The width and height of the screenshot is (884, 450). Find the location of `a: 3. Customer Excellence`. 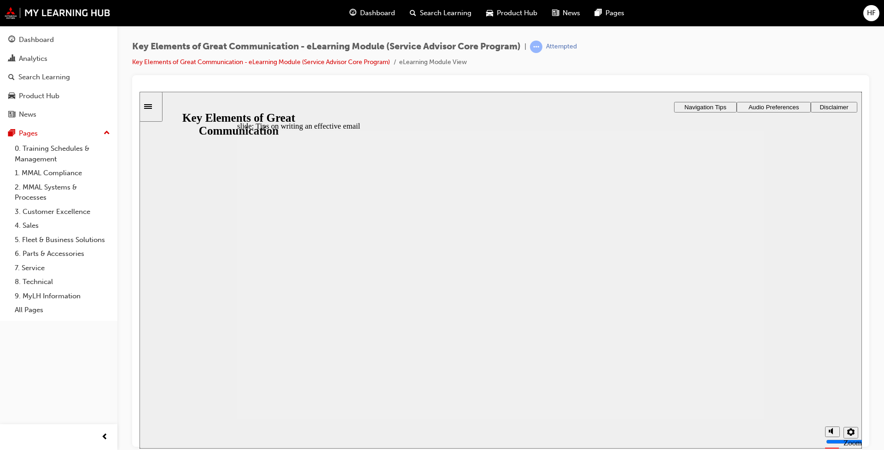

a: 3. Customer Excellence is located at coordinates (62, 211).